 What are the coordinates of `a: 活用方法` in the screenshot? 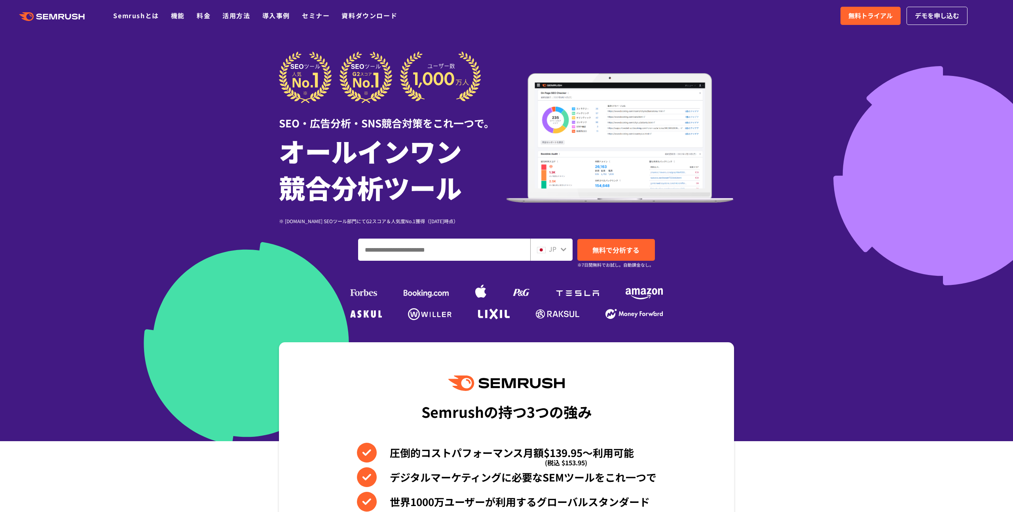 It's located at (236, 15).